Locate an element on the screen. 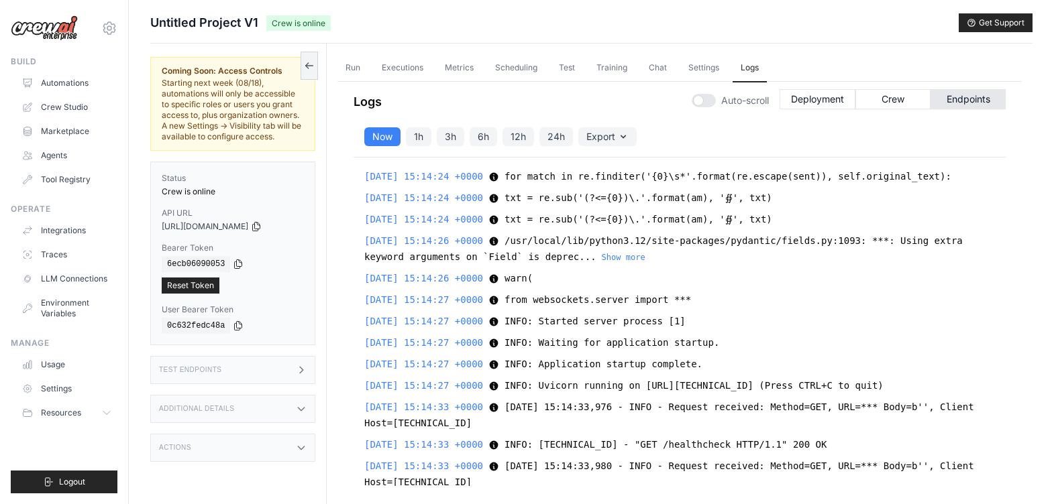 This screenshot has height=504, width=1054. code: 0c632fedc48a is located at coordinates (196, 326).